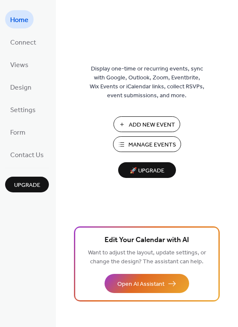 This screenshot has width=238, height=327. I want to click on span: Edit Your Calendar with AI, so click(146, 240).